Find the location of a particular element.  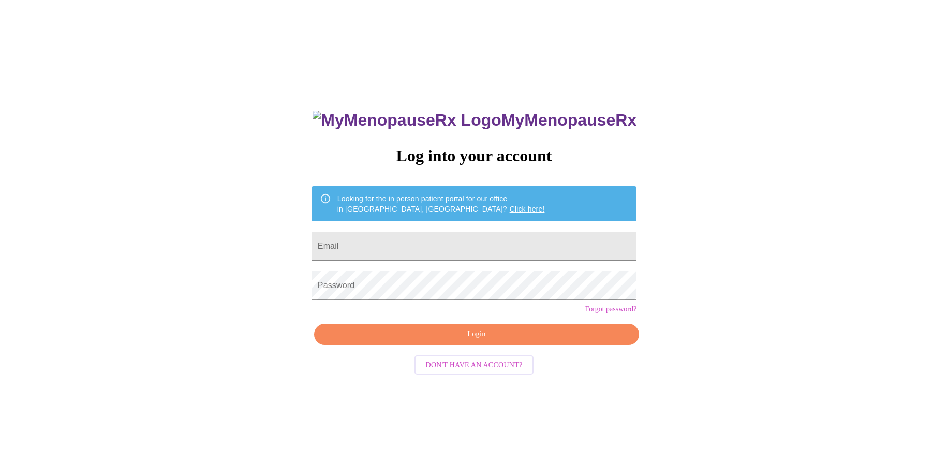

h3: Log into your account is located at coordinates (474, 156).